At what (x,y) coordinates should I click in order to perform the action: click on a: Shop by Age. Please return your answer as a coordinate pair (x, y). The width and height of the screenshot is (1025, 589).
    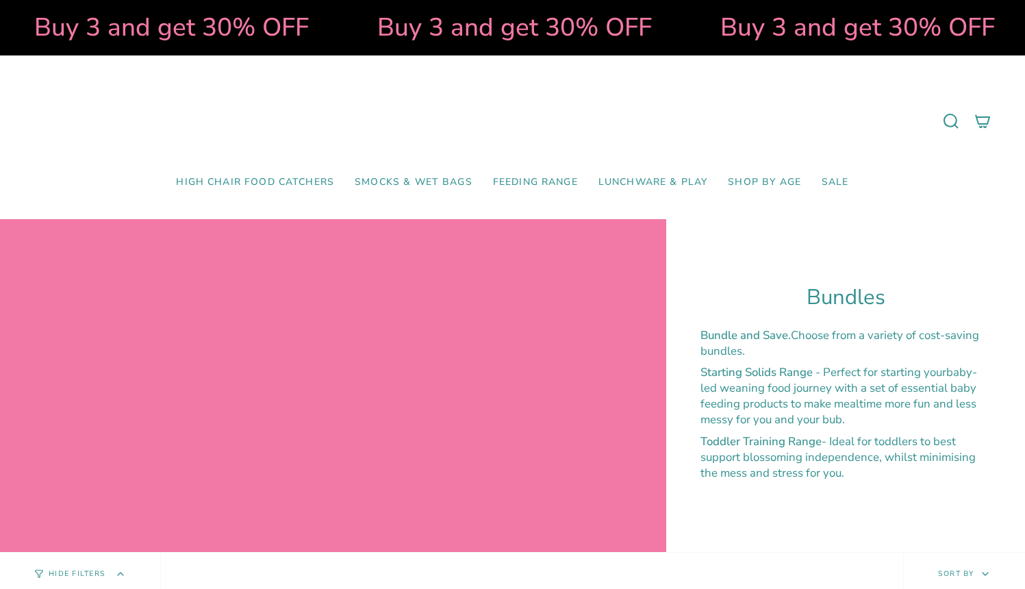
    Looking at the image, I should click on (764, 182).